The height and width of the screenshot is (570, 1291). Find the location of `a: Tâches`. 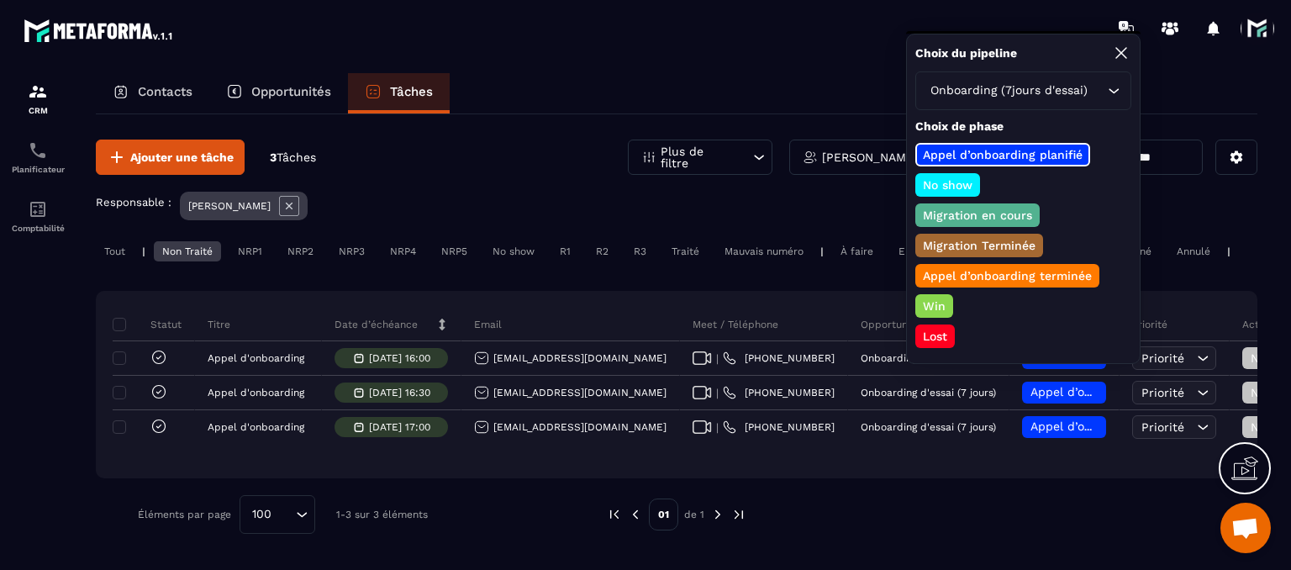

a: Tâches is located at coordinates (399, 93).